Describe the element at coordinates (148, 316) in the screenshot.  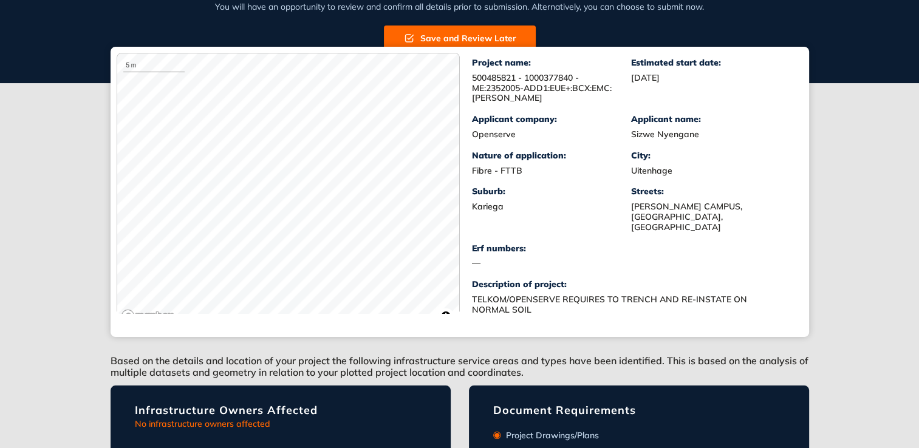
I see `a: Mapbox logo` at that location.